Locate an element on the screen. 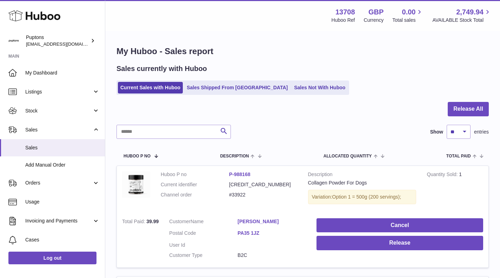 This screenshot has width=500, height=278. img: TotalPetsCollagenPowderForDogs_5b529217-28cd-4dc2-aae1-fba32fe89d8f.jpg is located at coordinates (136, 184).